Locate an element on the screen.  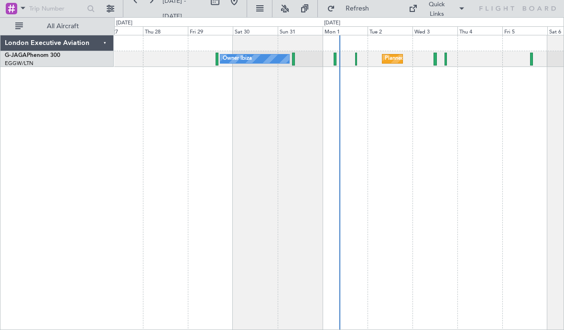
span: G-JAGA is located at coordinates (16, 55).